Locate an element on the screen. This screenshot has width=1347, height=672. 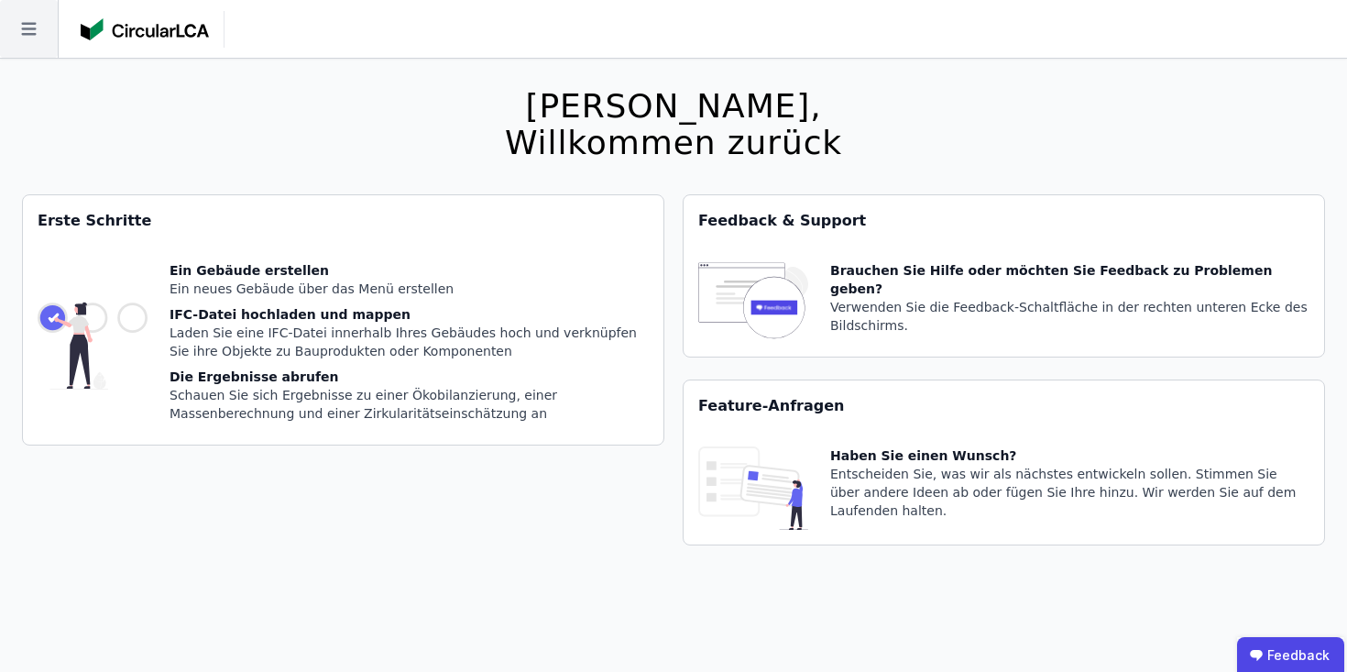
div: Schauen Sie sich Ergebnisse zu einer Ökobilanzierung, einer Massenberechnung und einer Zirkularit... is located at coordinates (409, 404).